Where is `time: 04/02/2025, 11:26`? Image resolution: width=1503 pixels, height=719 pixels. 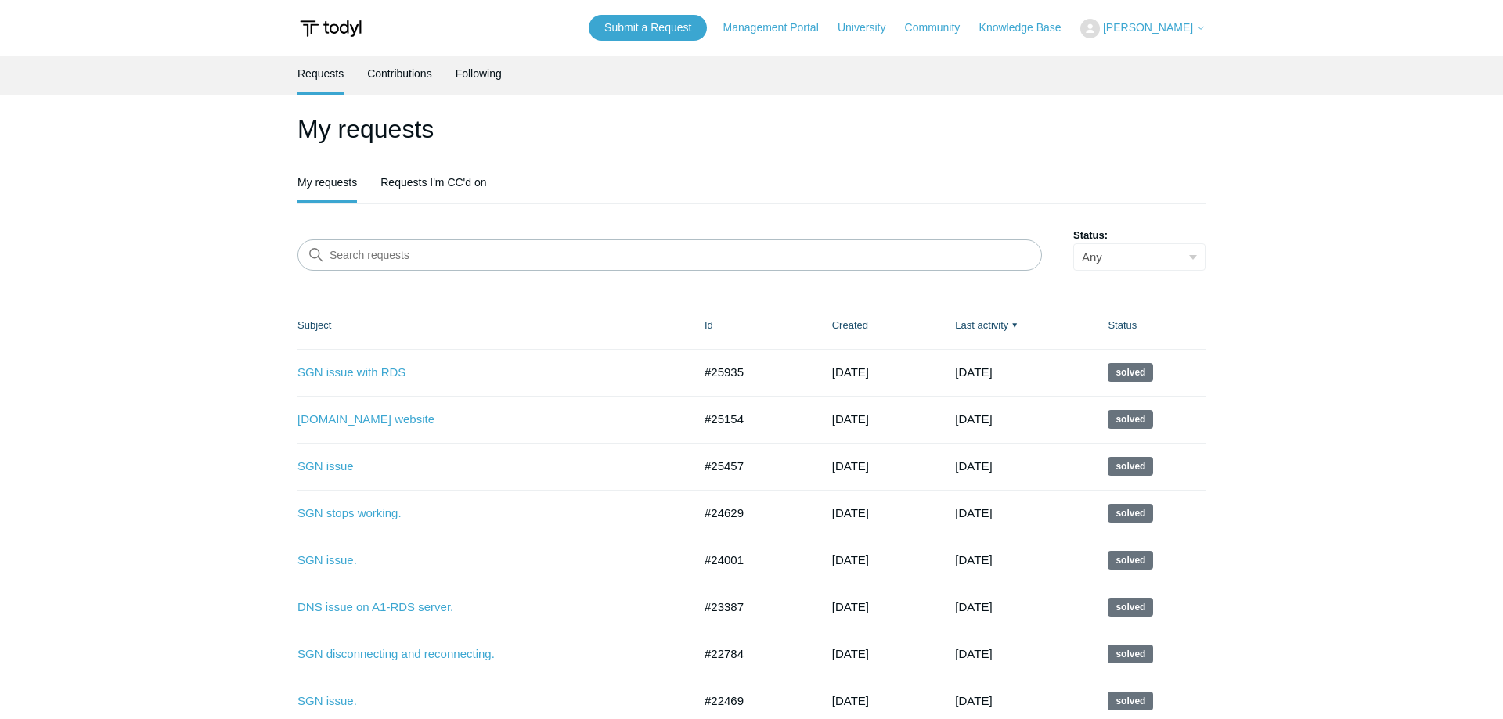 time: 04/02/2025, 11:26 is located at coordinates (850, 560).